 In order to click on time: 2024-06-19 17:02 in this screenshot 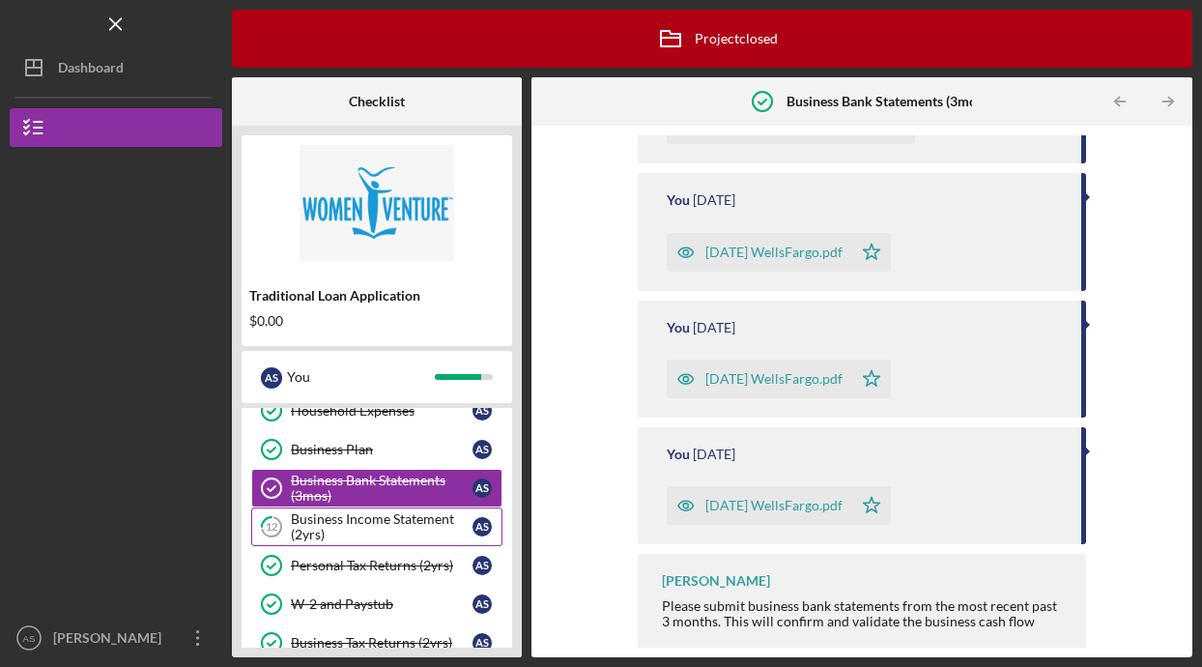, I will do `click(714, 200)`.